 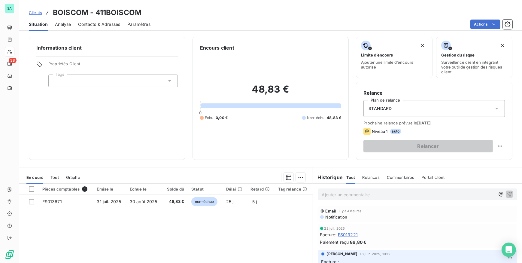 I want to click on div: Open Intercom Messenger, so click(x=509, y=250).